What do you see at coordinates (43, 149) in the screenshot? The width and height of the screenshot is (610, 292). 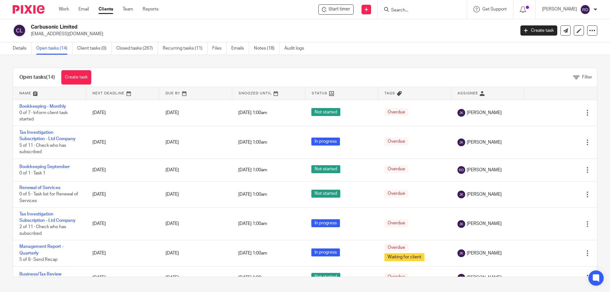 I see `span: 5 of 11 · Check who has subscribed` at bounding box center [43, 149].